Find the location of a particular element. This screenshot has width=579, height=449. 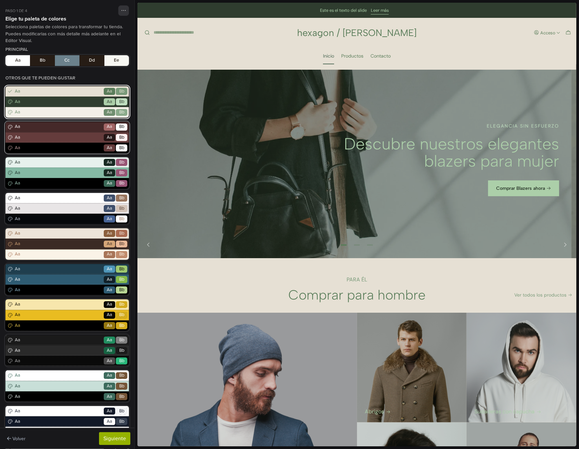

a: Contacto is located at coordinates (243, 53).